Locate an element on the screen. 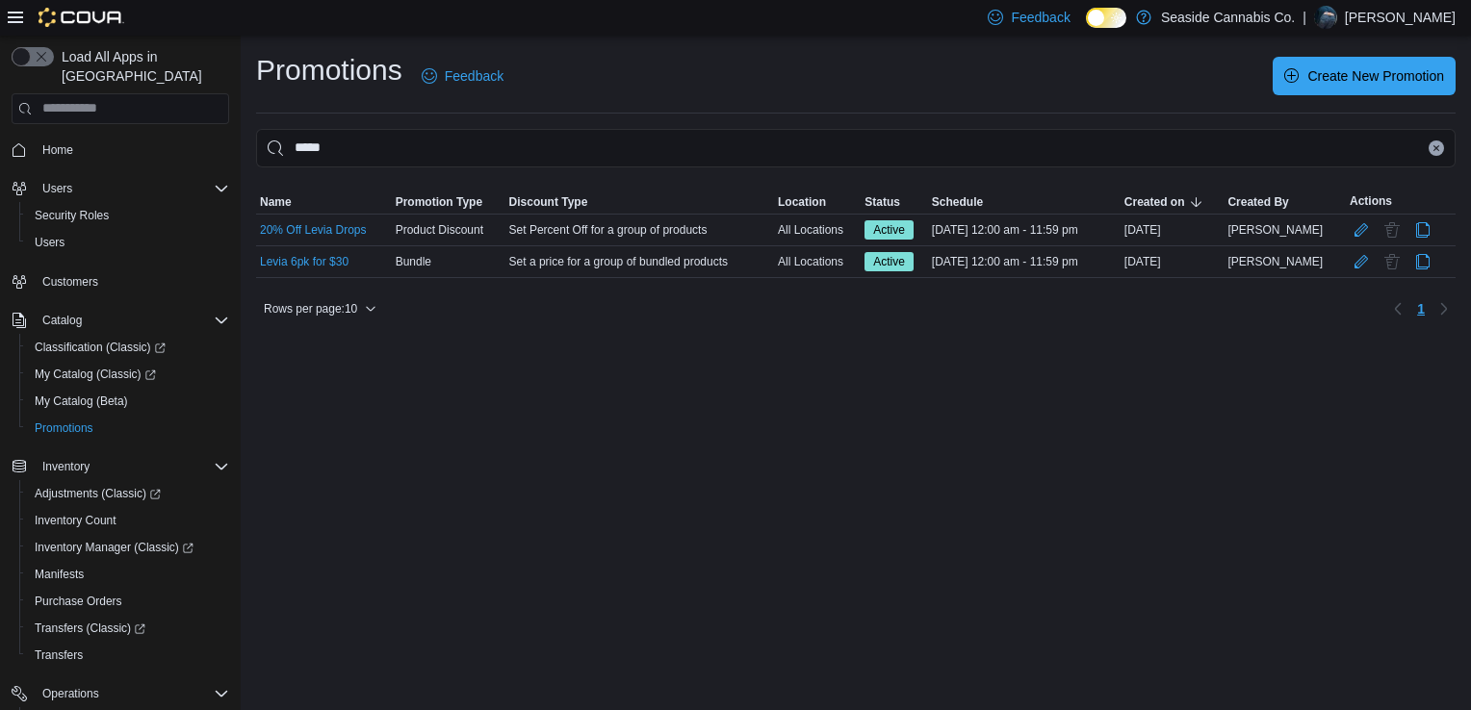  input: This is a search bar. As you type, the results lower in the page will automatically filter. is located at coordinates (856, 148).